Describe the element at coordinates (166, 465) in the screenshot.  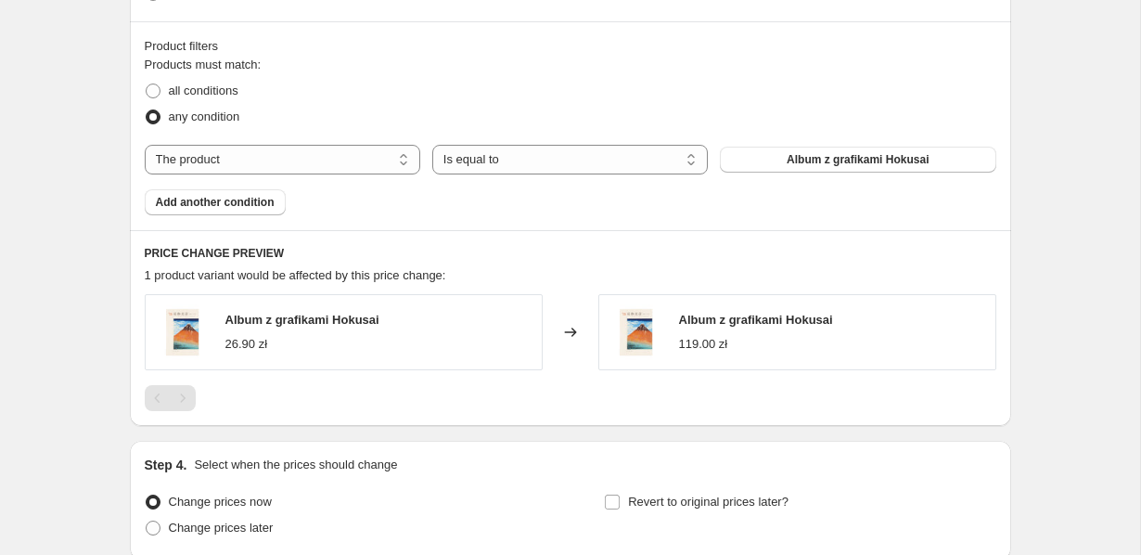
I see `h2: Step 4.` at that location.